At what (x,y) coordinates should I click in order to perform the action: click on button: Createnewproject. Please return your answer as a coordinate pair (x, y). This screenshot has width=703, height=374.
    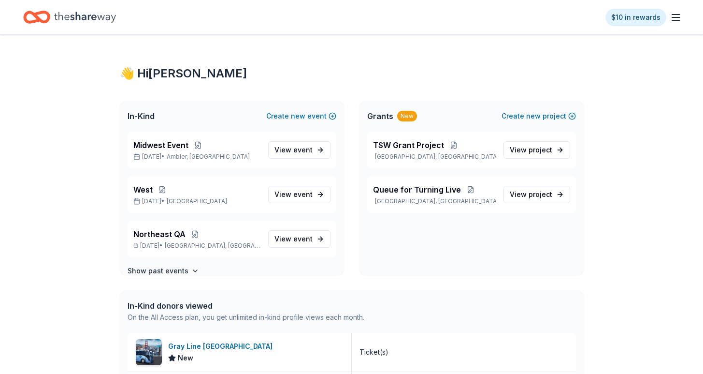
    Looking at the image, I should click on (539, 116).